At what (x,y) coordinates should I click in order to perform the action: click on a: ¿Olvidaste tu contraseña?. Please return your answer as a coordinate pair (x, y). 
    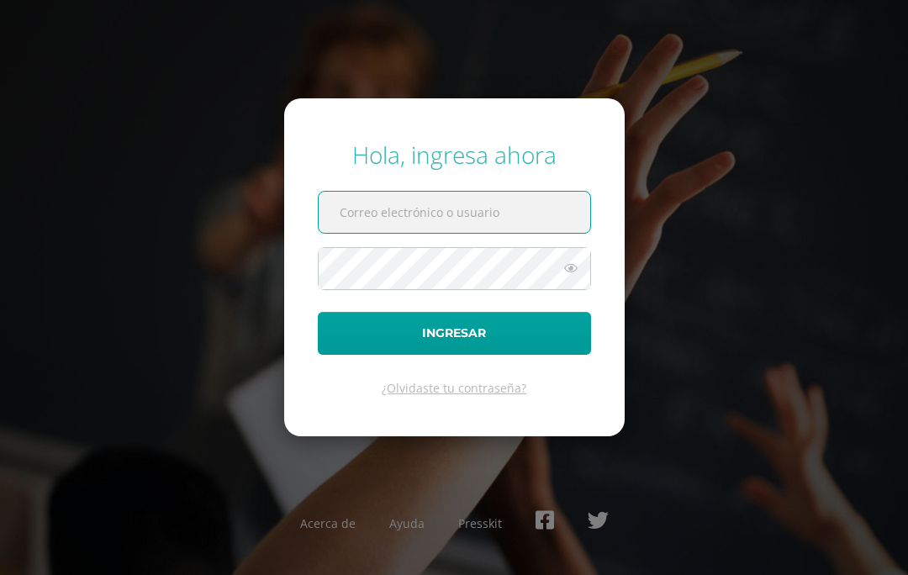
    Looking at the image, I should click on (454, 388).